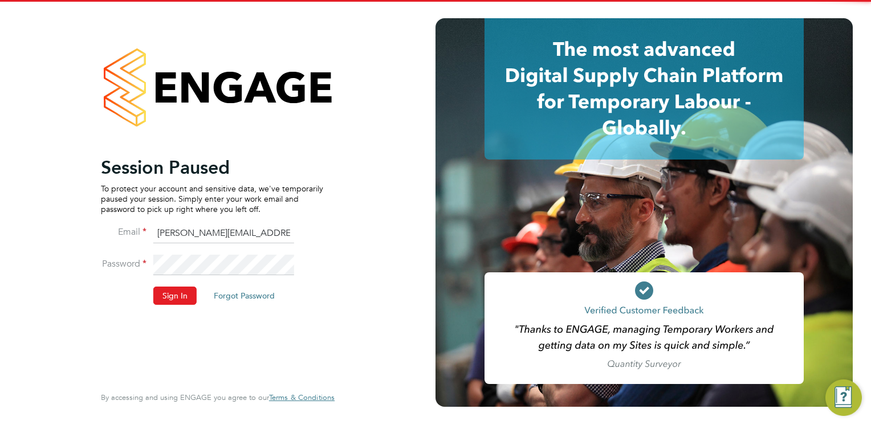  Describe the element at coordinates (218, 397) in the screenshot. I see `span: By accessing and using ENGAGE you agree to our` at that location.